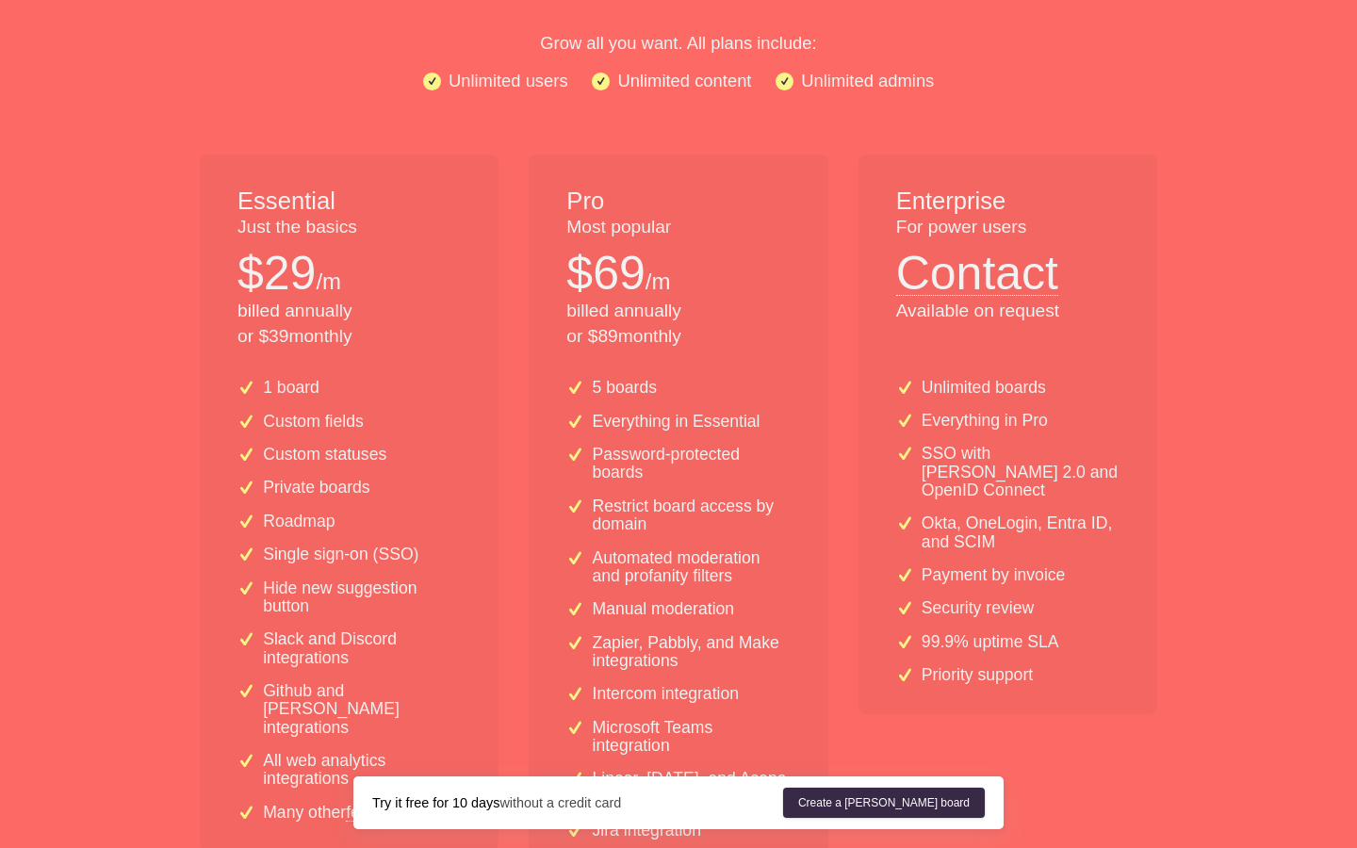  I want to click on p: Most popular, so click(678, 227).